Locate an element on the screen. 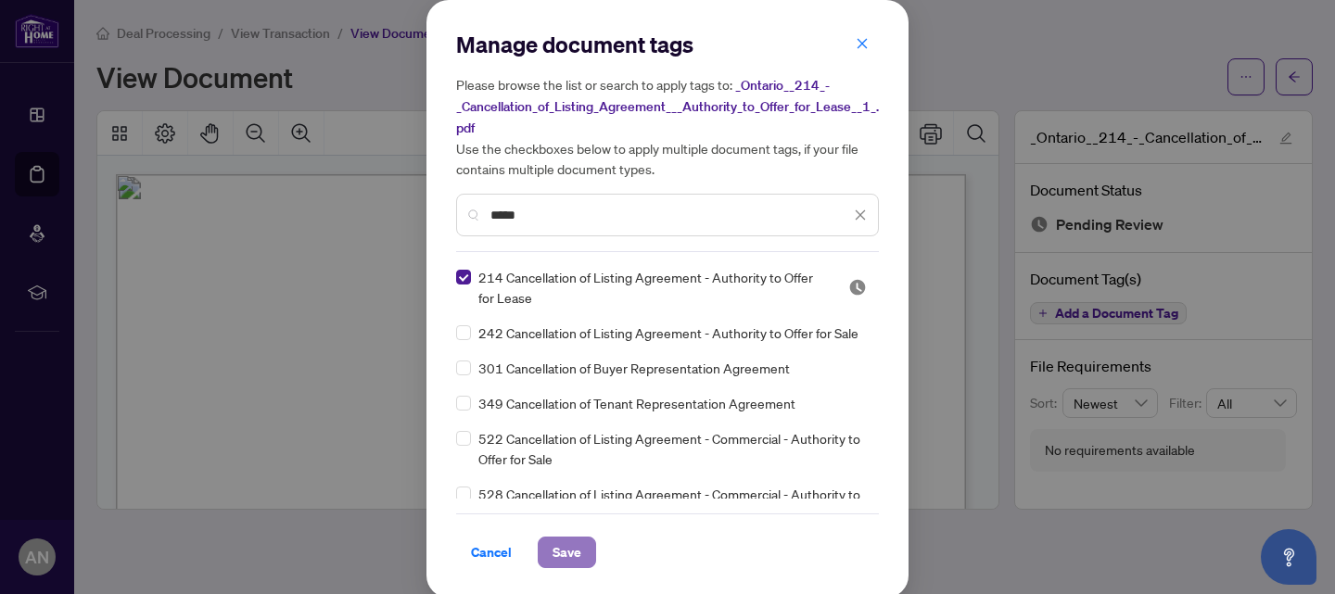 The height and width of the screenshot is (594, 1335). button: Save is located at coordinates (566, 552).